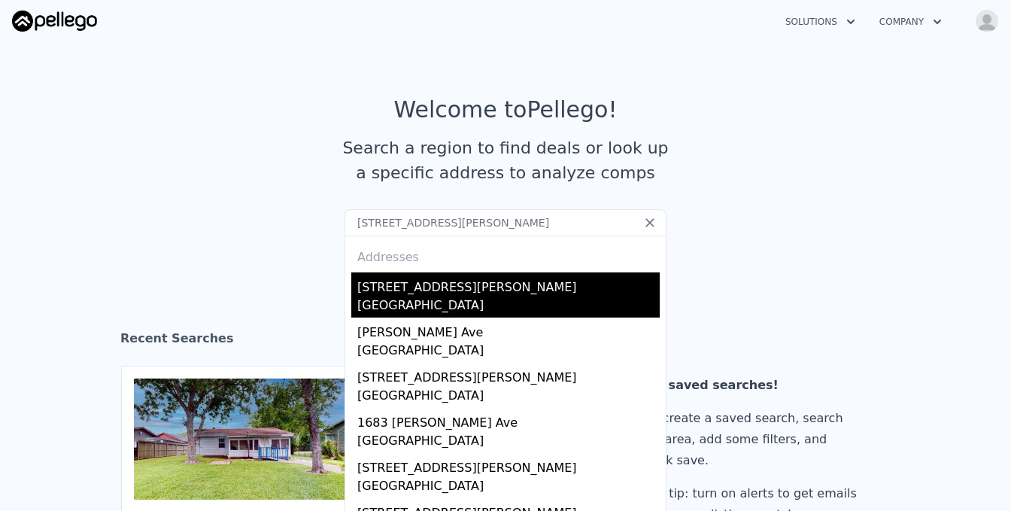 The height and width of the screenshot is (511, 1011). What do you see at coordinates (506, 342) in the screenshot?
I see `div: Recent Searches` at bounding box center [506, 342].